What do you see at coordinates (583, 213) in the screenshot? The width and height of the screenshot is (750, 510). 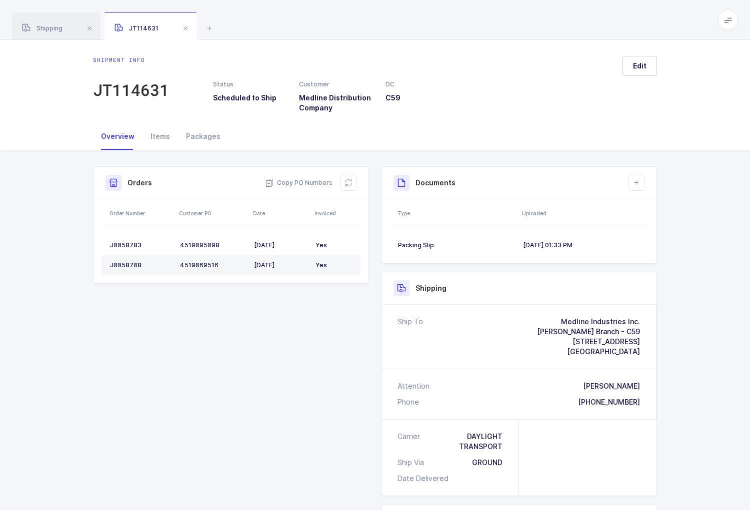 I see `div: Uploaded` at bounding box center [583, 213].